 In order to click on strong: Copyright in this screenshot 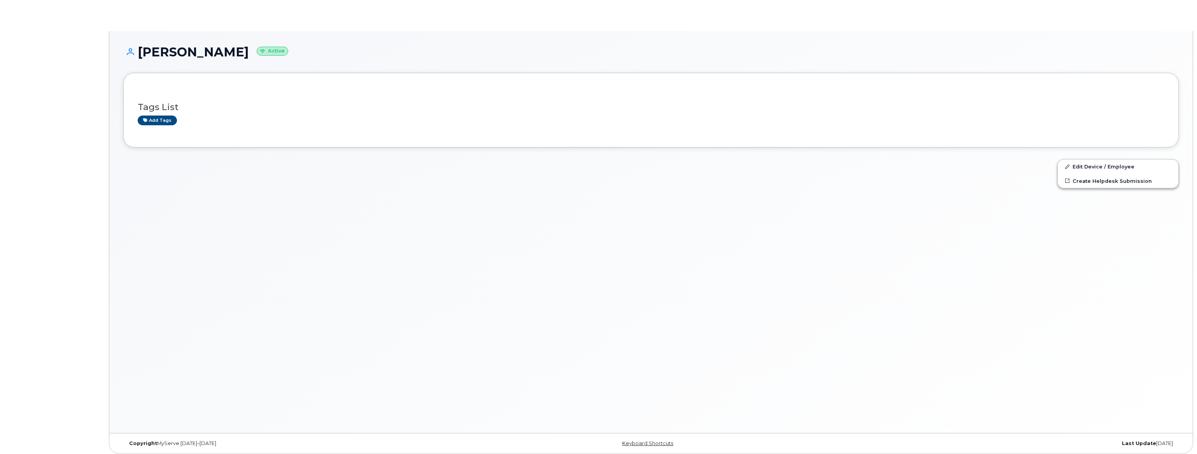, I will do `click(143, 443)`.